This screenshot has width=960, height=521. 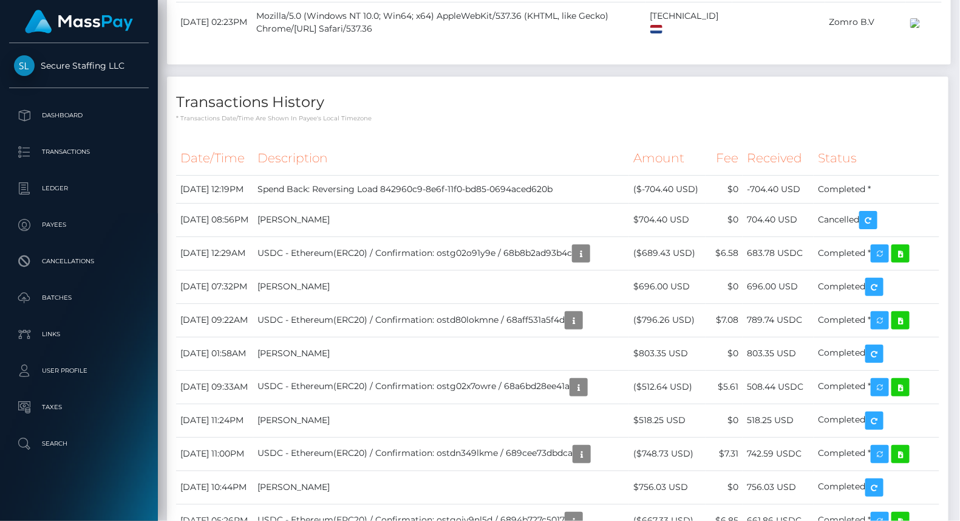 I want to click on a: Cancellations, so click(x=79, y=261).